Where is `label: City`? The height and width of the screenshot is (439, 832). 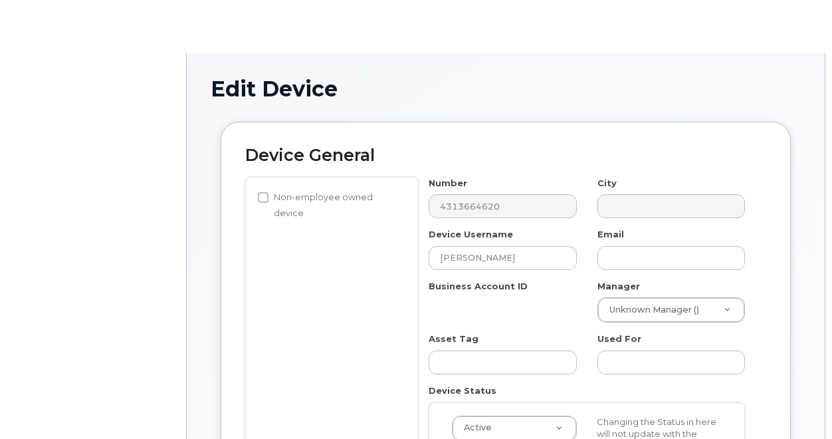 label: City is located at coordinates (607, 183).